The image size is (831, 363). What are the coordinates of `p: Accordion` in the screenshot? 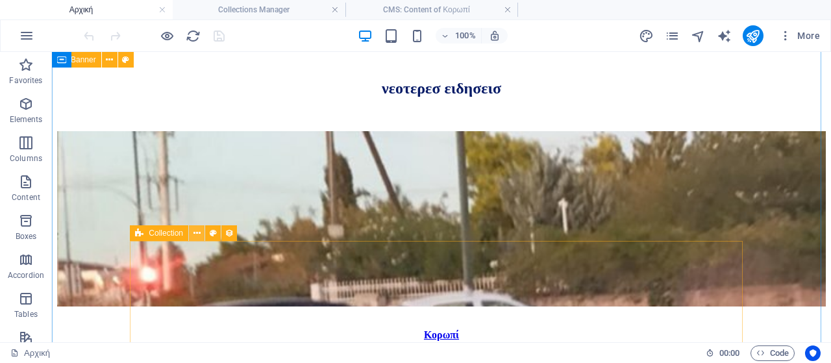 It's located at (26, 275).